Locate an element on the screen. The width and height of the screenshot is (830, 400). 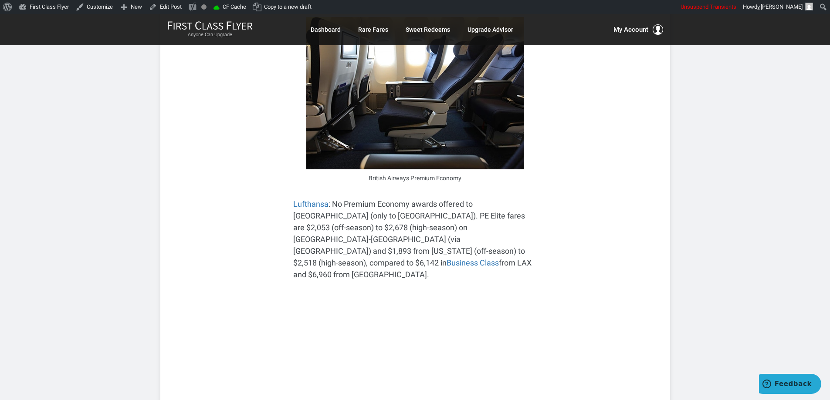
img: First Class Flyer is located at coordinates (210, 25).